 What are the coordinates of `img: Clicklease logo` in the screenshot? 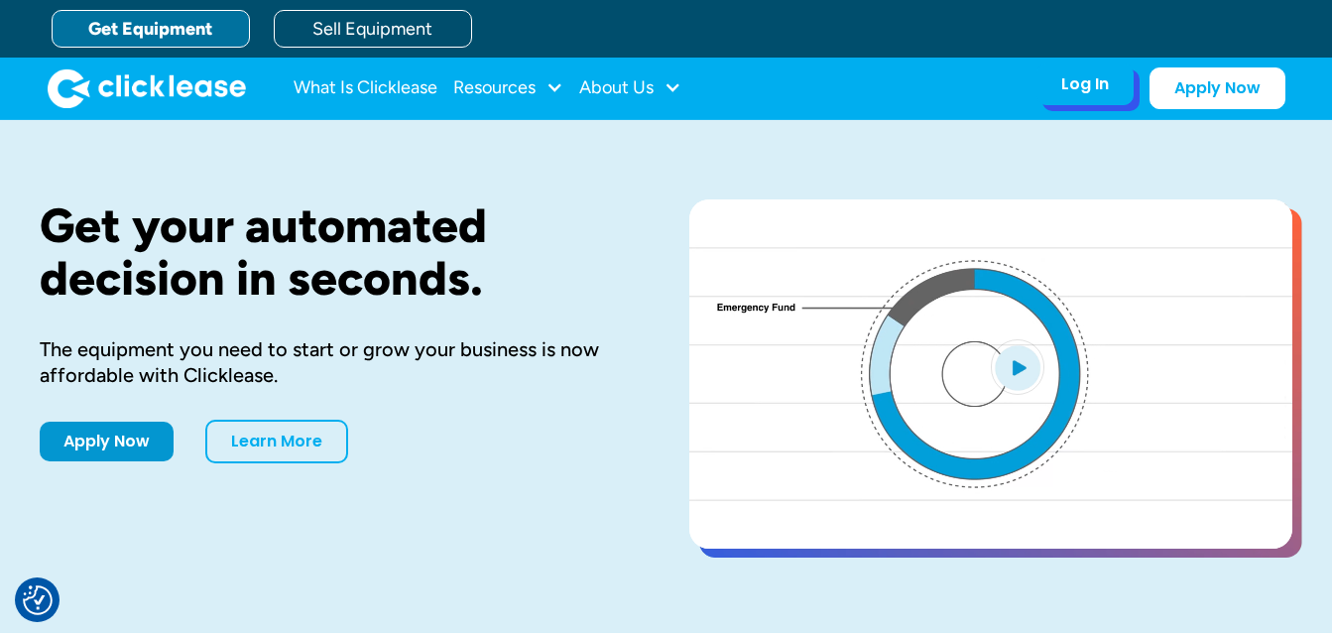 It's located at (147, 88).